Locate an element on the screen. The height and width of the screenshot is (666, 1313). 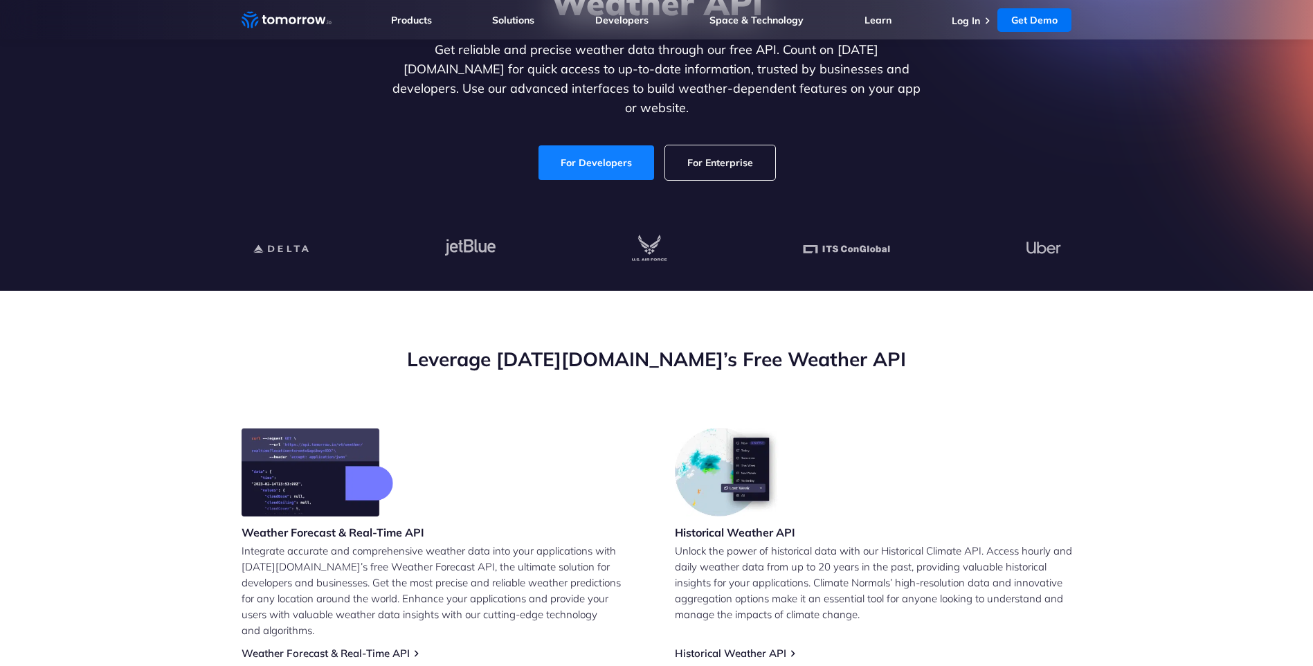
a: For Enterprise is located at coordinates (720, 163).